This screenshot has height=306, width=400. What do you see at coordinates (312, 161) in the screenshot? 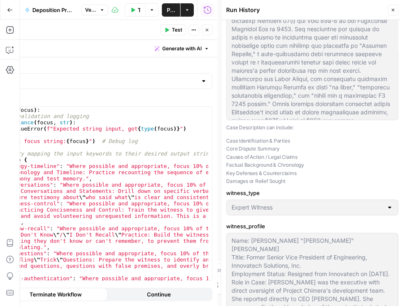
I see `p: Case Identification & Parties Core Dispute Summary Causes of Action / Legal Claims Factual Backgr...` at bounding box center [312, 161].